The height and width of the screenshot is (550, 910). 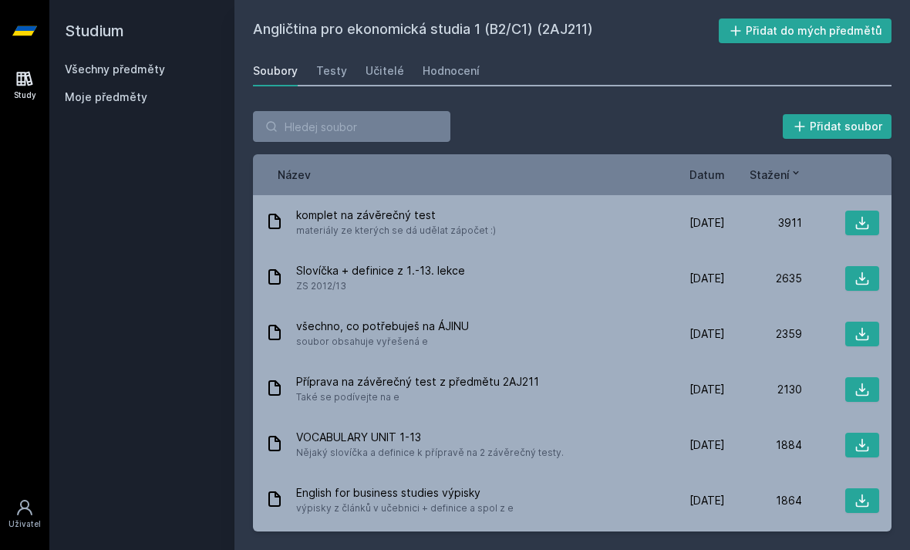 What do you see at coordinates (764, 223) in the screenshot?
I see `div: 3911` at bounding box center [764, 223].